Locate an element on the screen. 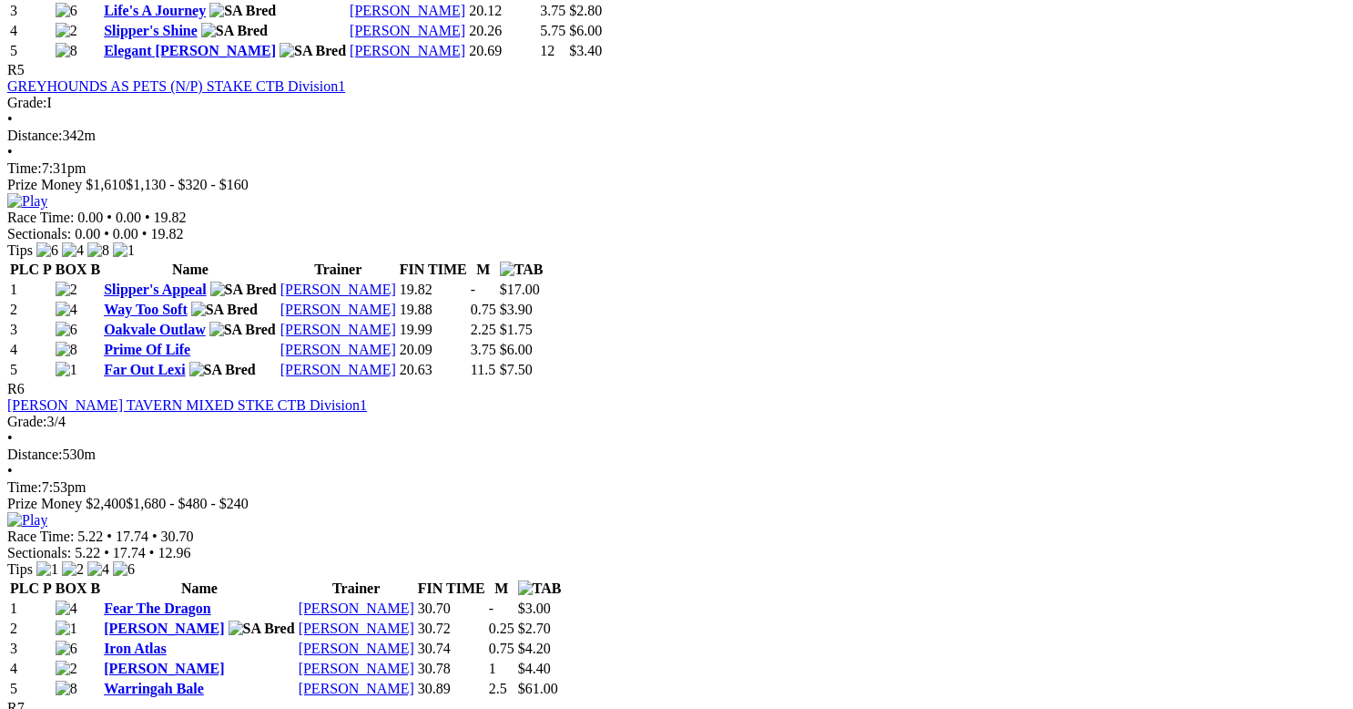  span: R6 is located at coordinates (15, 388).